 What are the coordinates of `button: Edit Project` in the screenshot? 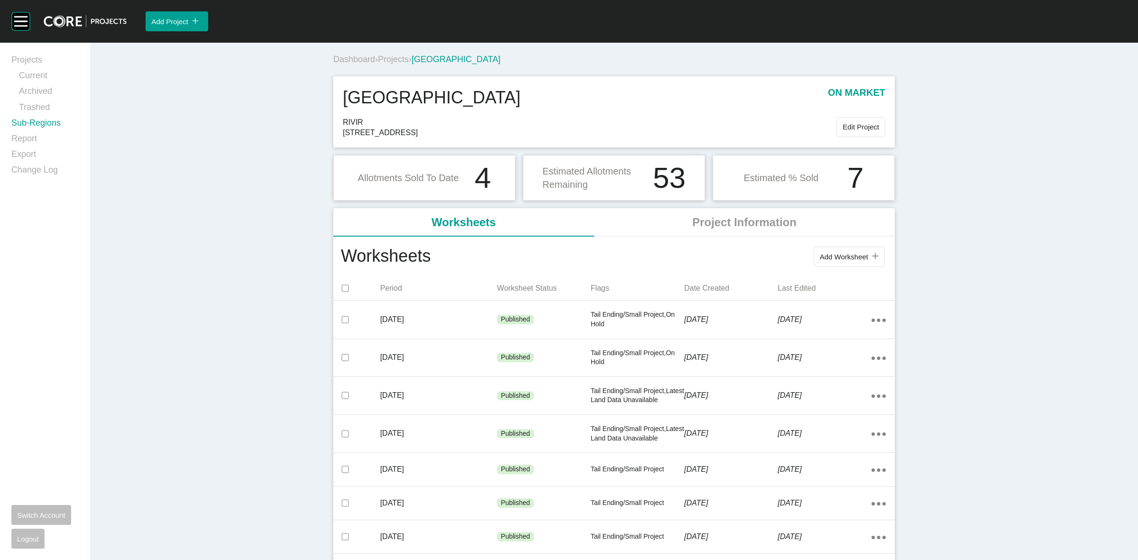 It's located at (861, 127).